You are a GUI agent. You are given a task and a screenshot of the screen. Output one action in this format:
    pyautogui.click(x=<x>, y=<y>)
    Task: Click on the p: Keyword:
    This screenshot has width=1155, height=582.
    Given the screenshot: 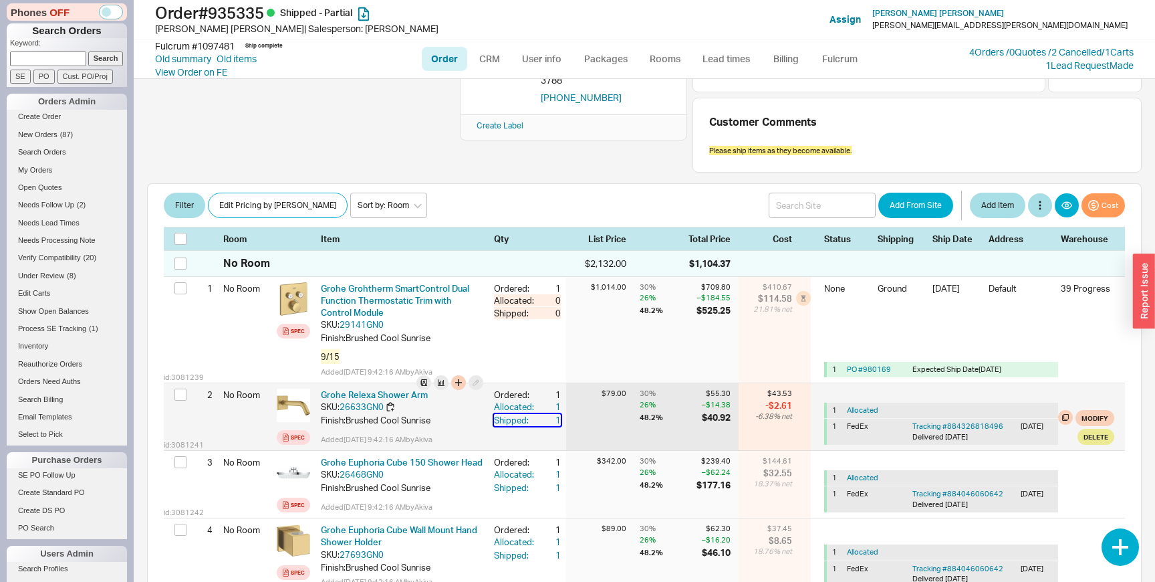 What is the action you would take?
    pyautogui.click(x=68, y=45)
    